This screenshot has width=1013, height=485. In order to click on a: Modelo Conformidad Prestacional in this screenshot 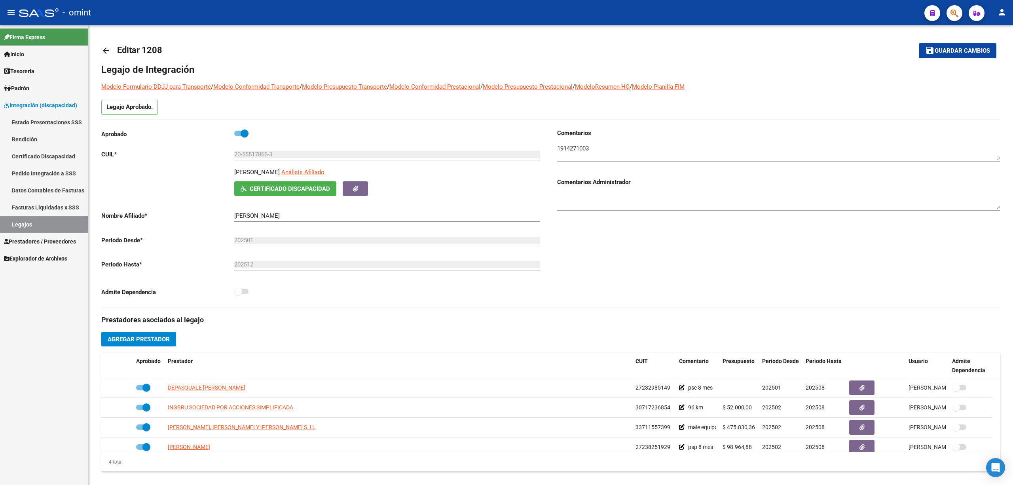, I will do `click(435, 87)`.